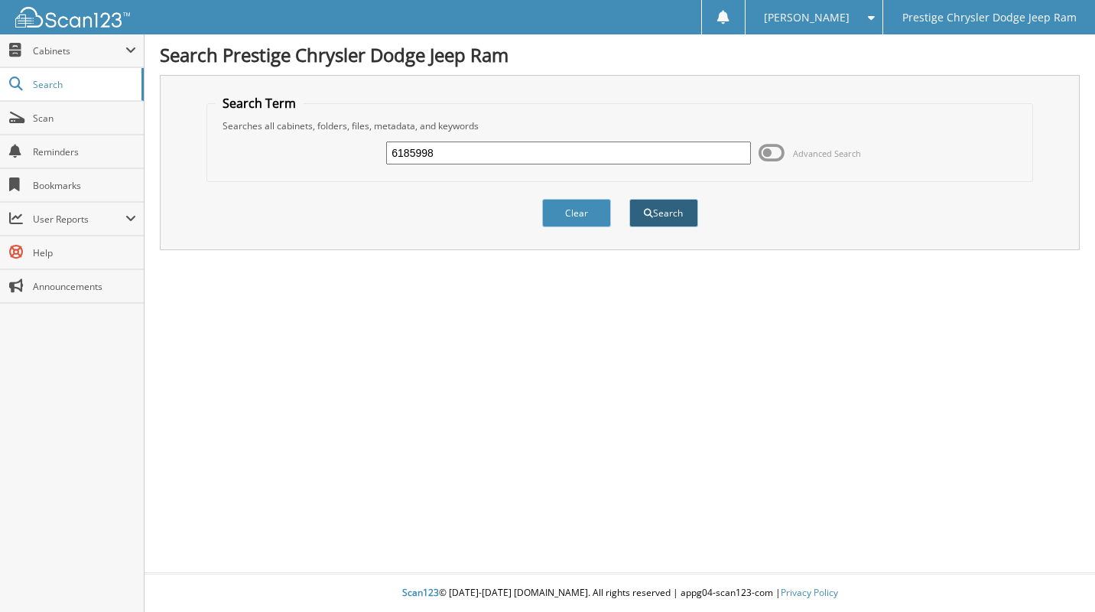 The image size is (1095, 612). Describe the element at coordinates (79, 50) in the screenshot. I see `span: Cabinets` at that location.